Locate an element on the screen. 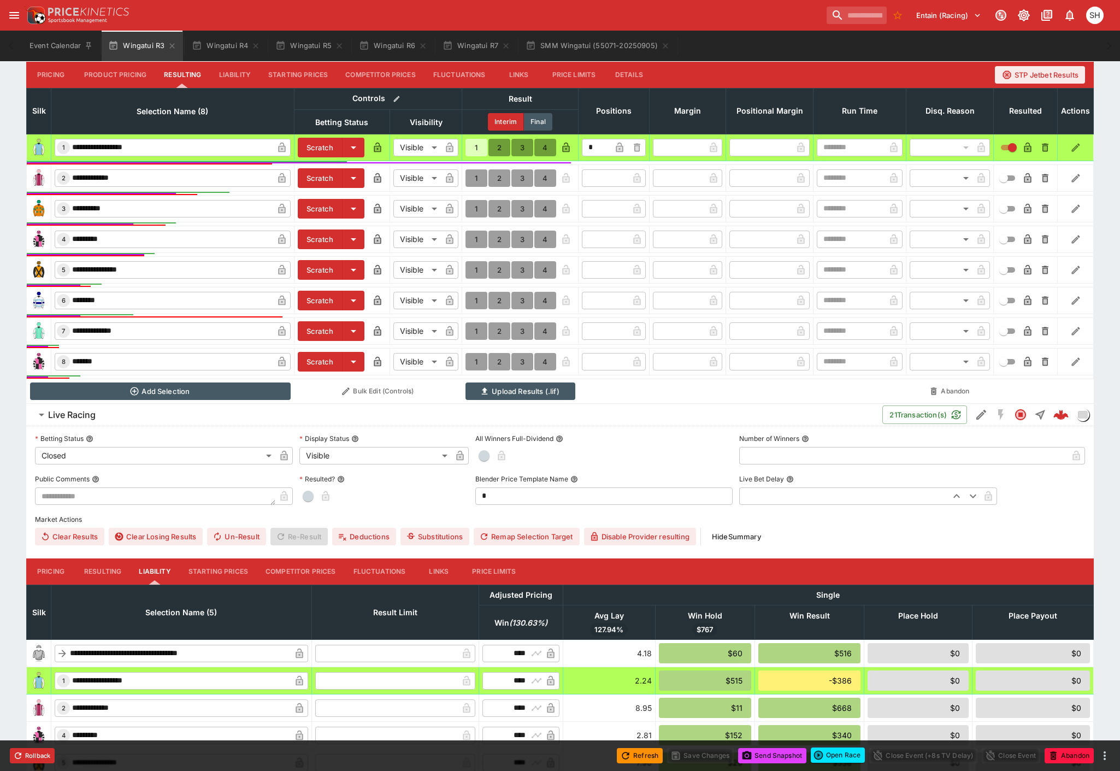 This screenshot has width=1120, height=771. svg: Closed is located at coordinates (1021, 415).